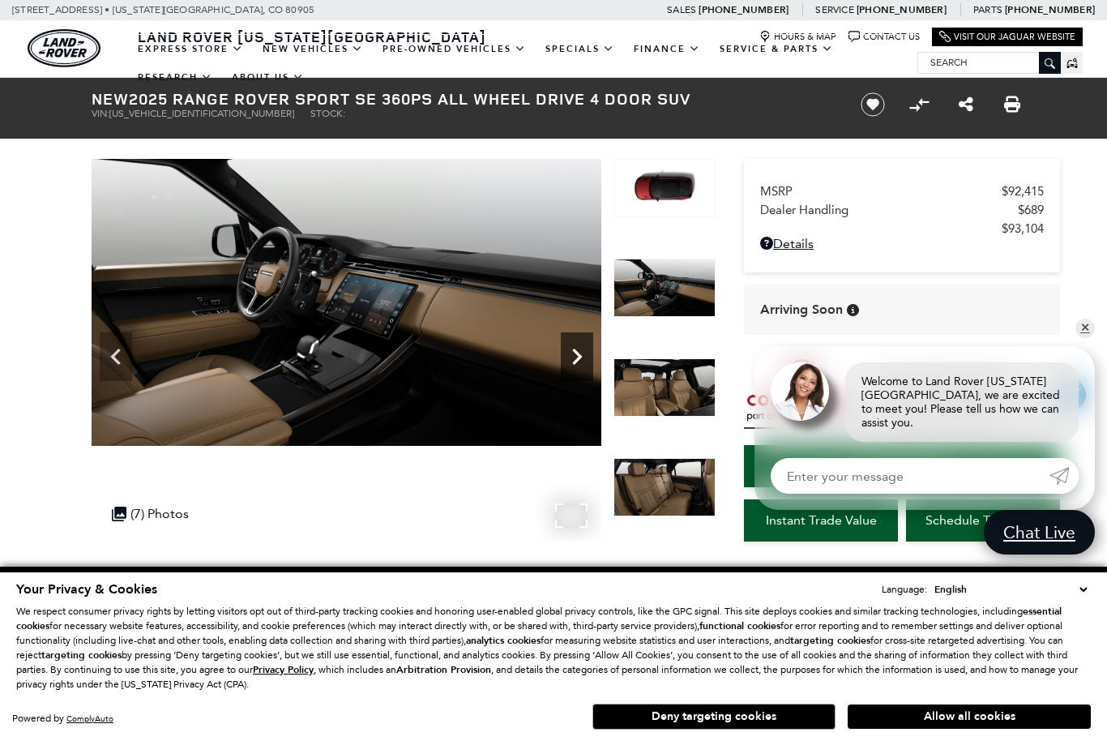 This screenshot has height=741, width=1107. I want to click on div: Next, so click(577, 357).